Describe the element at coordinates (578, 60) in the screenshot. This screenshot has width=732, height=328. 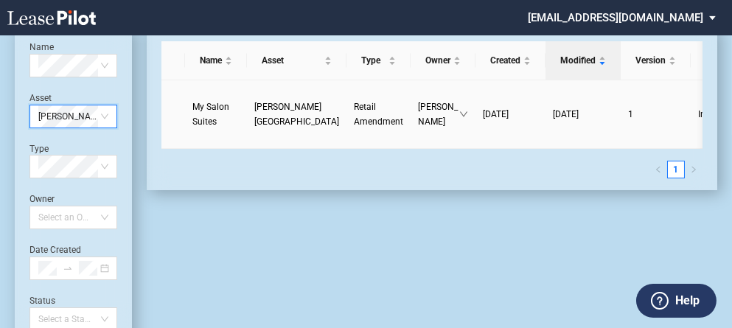
I see `span: Modified` at that location.